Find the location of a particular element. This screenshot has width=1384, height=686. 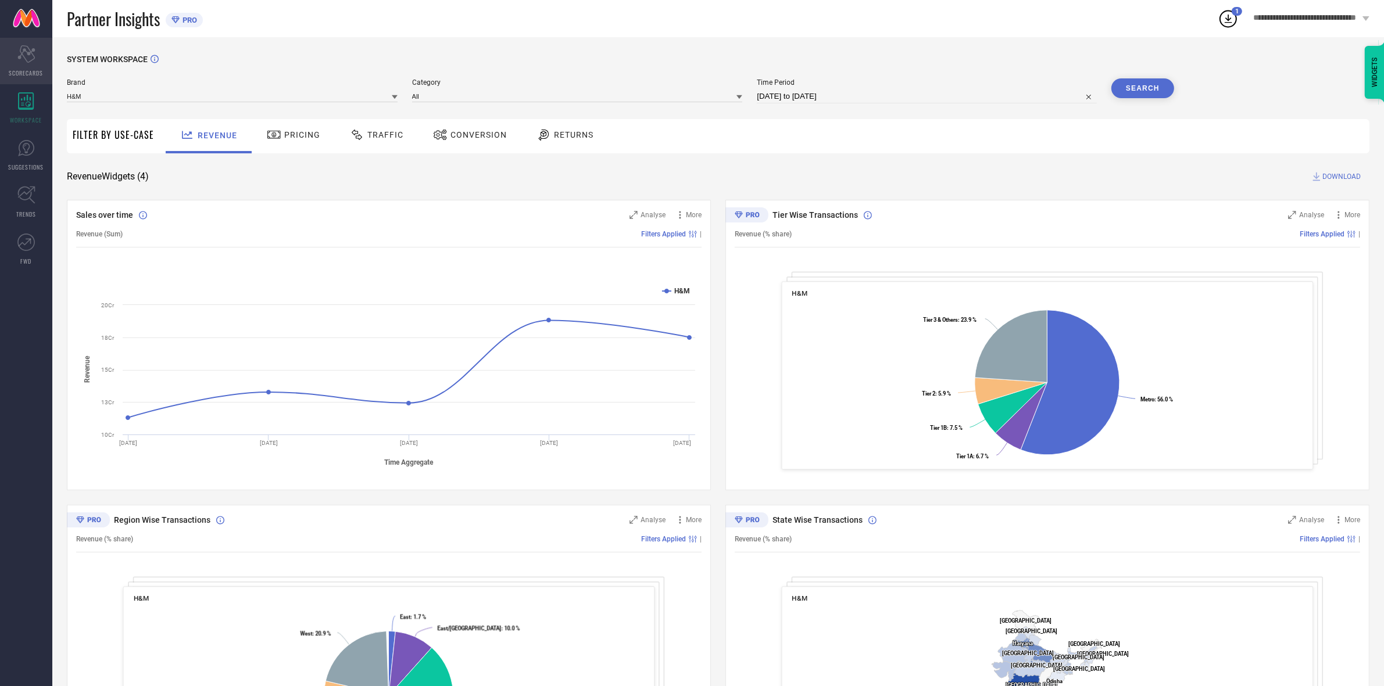

text: 18Cr is located at coordinates (108, 338).